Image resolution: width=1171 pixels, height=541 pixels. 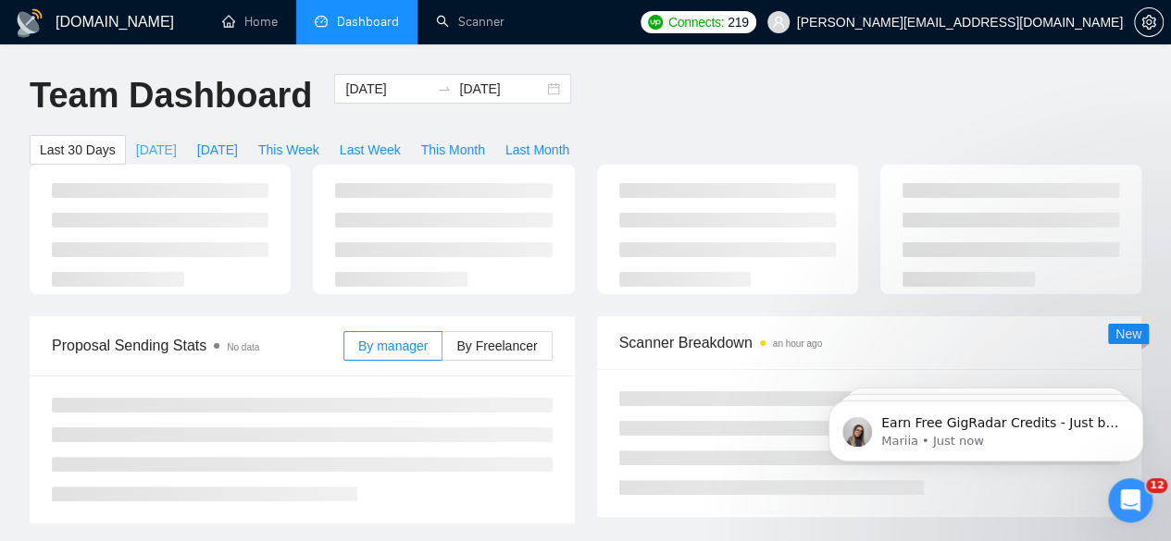 What do you see at coordinates (444, 89) in the screenshot?
I see `span: to` at bounding box center [444, 89].